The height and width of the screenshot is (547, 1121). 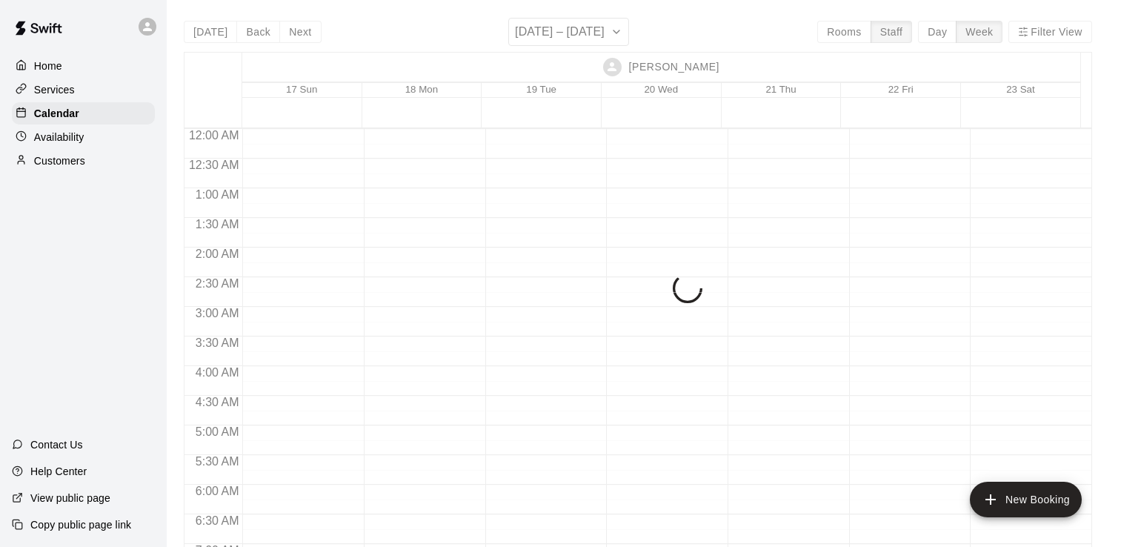 I want to click on p: Help Center, so click(x=59, y=471).